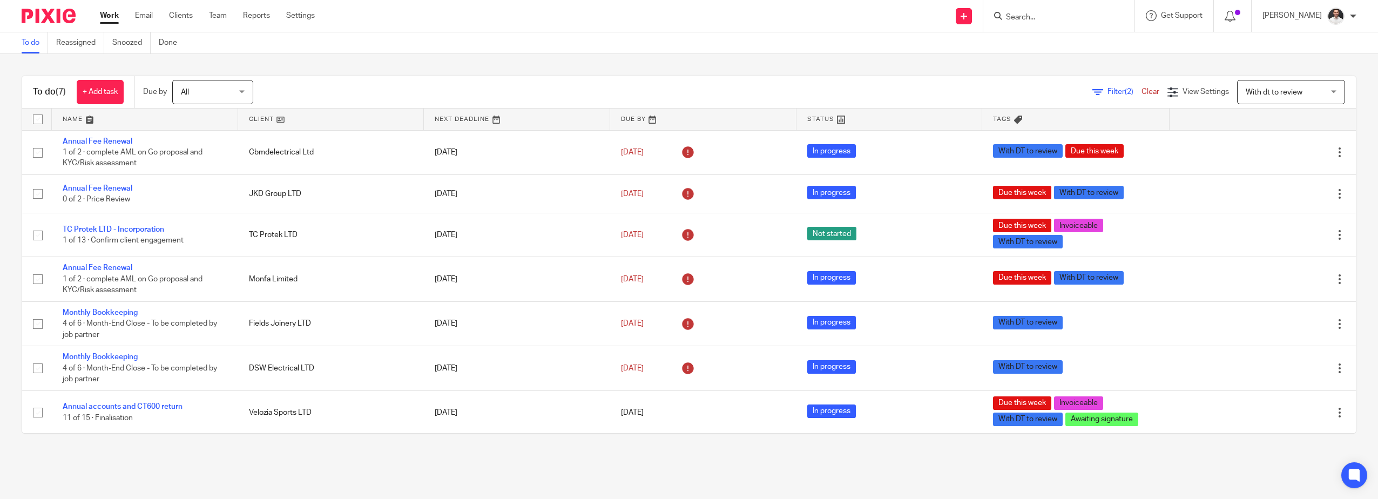 The height and width of the screenshot is (499, 1378). What do you see at coordinates (218, 16) in the screenshot?
I see `a: Team` at bounding box center [218, 16].